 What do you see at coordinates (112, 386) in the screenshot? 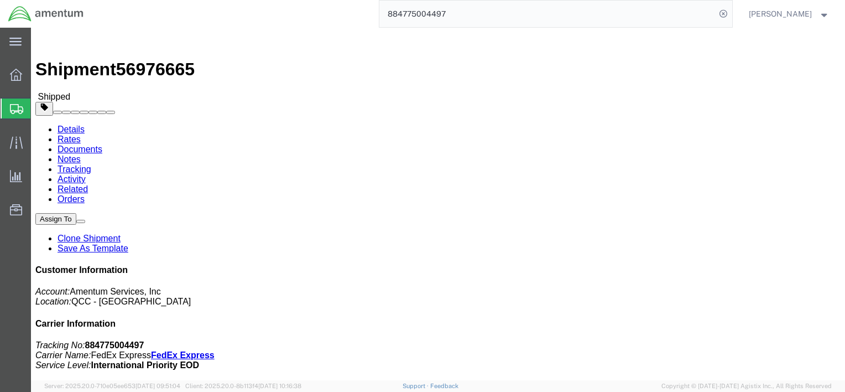
I see `span: Server: 2025.20.0-710e05ee653` at bounding box center [112, 386].